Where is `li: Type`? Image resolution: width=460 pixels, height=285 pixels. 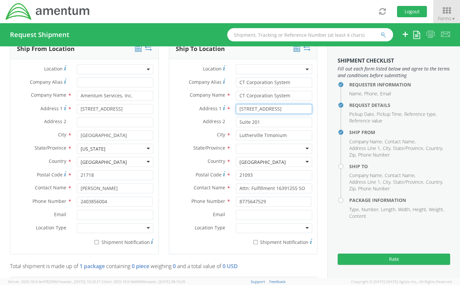 li: Type is located at coordinates (354, 210).